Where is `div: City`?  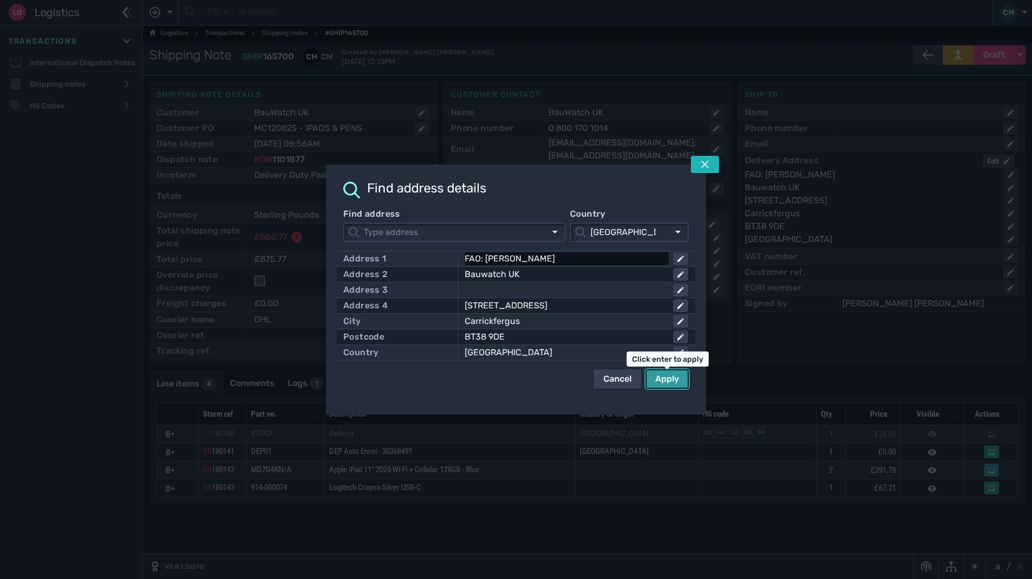
div: City is located at coordinates (352, 322).